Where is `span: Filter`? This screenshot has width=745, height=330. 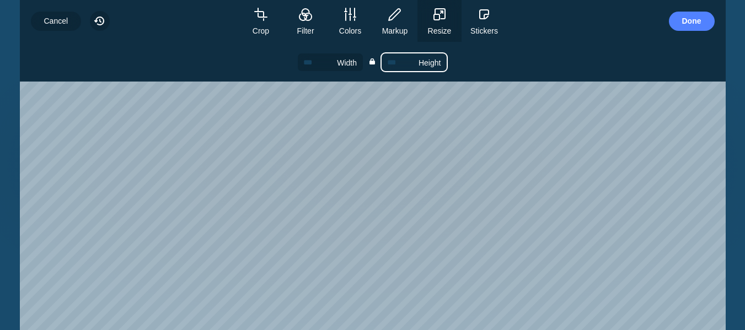 span: Filter is located at coordinates (305, 31).